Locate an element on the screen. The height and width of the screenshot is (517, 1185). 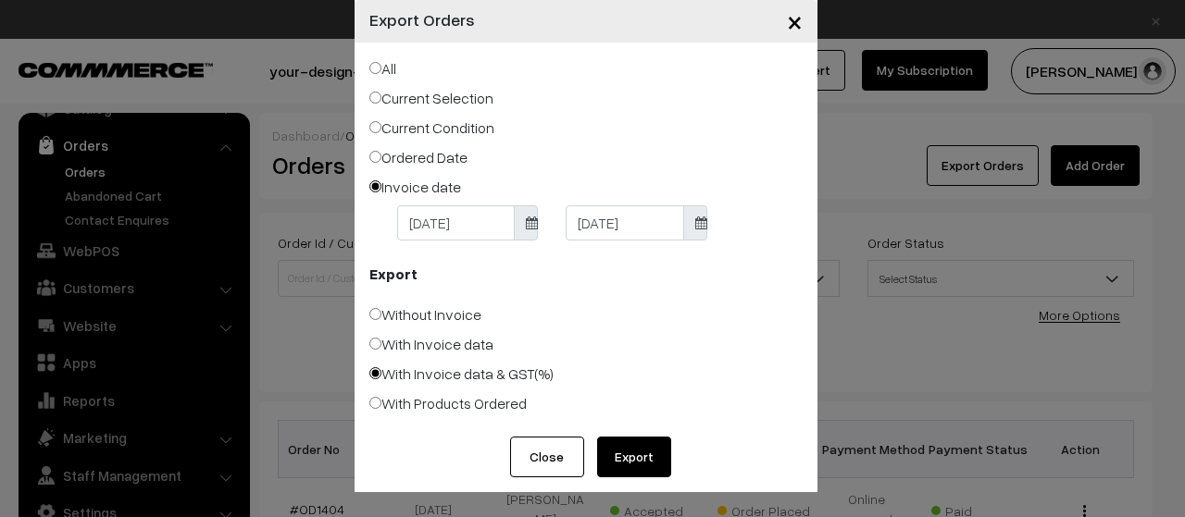
label: Current Selection is located at coordinates (431, 98).